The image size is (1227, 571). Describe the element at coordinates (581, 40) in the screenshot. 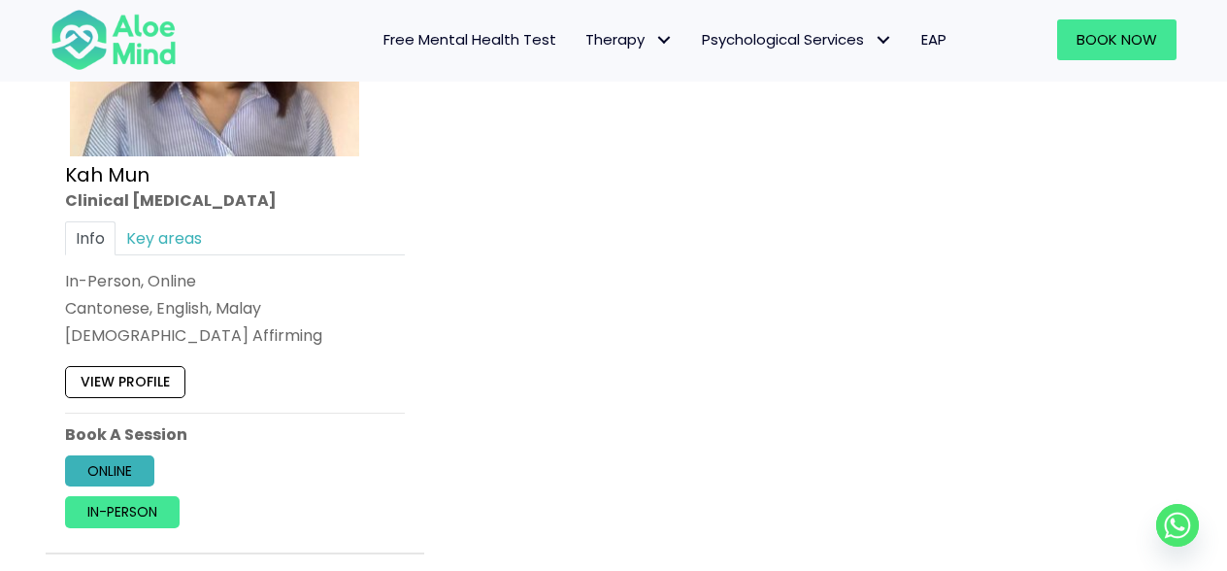

I see `nav: Menu` at that location.